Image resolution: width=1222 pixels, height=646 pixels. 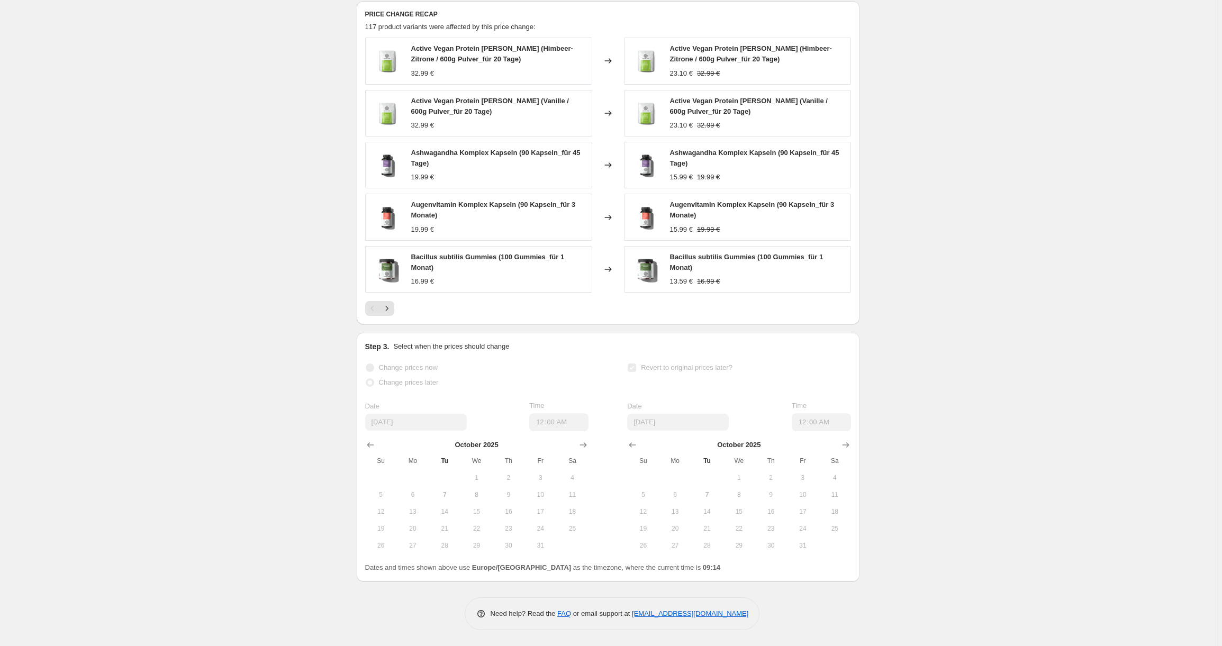 I want to click on input: 12:00, so click(x=821, y=422).